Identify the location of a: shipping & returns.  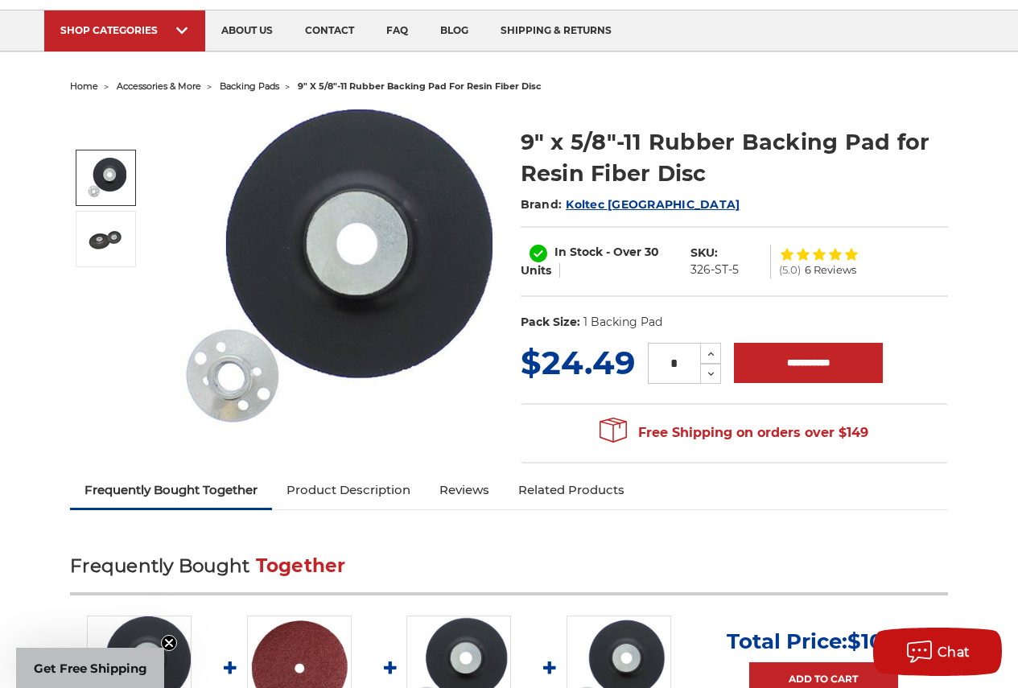
(556, 31).